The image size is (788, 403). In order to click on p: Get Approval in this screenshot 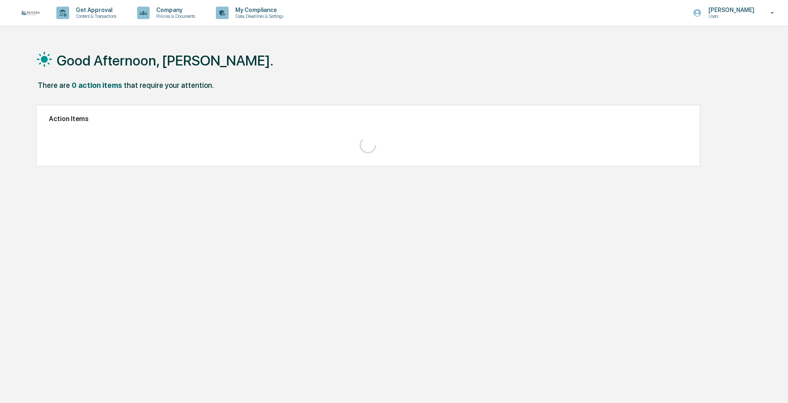, I will do `click(95, 10)`.